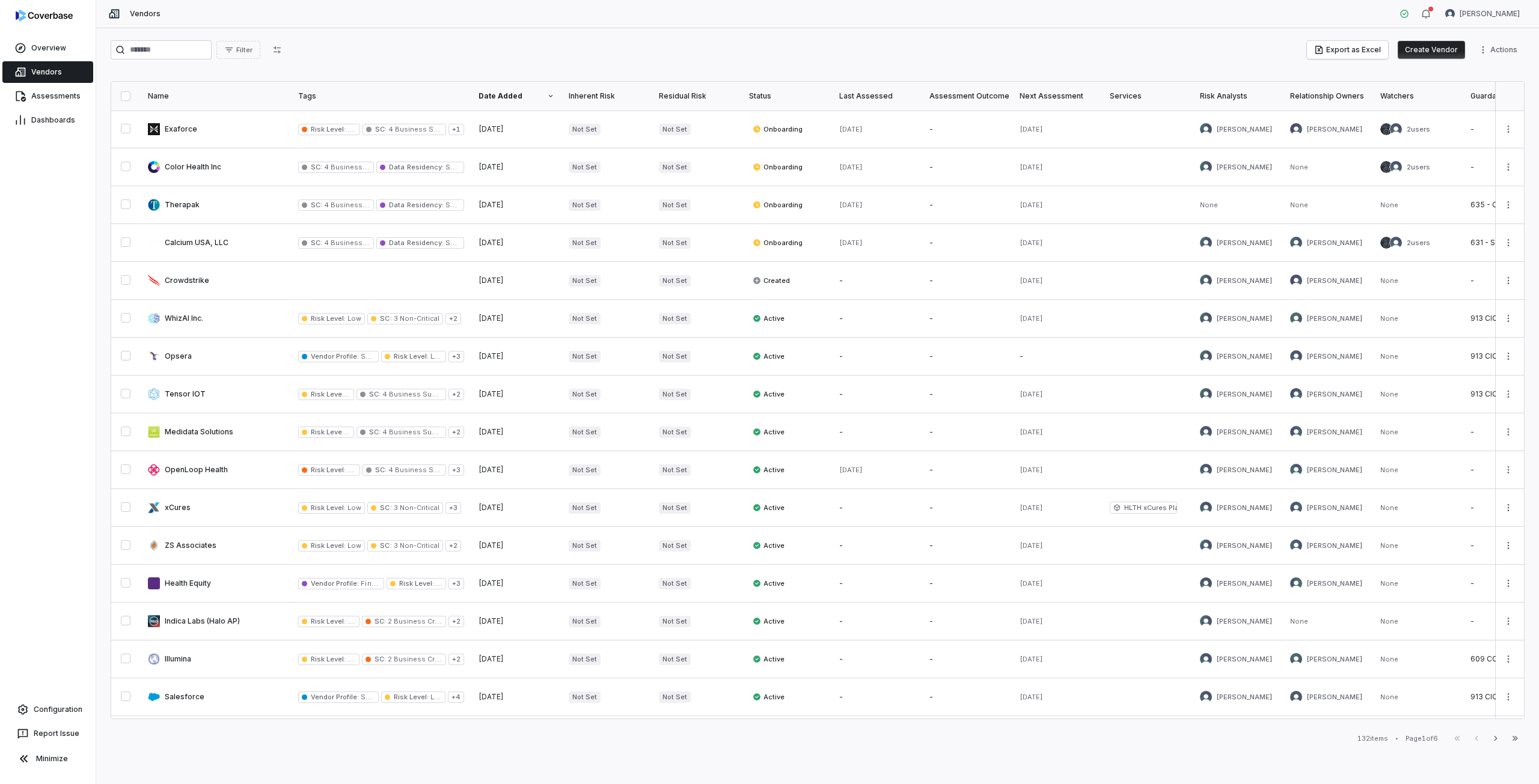 The width and height of the screenshot is (1539, 784). Describe the element at coordinates (777, 129) in the screenshot. I see `span: Onboarding` at that location.